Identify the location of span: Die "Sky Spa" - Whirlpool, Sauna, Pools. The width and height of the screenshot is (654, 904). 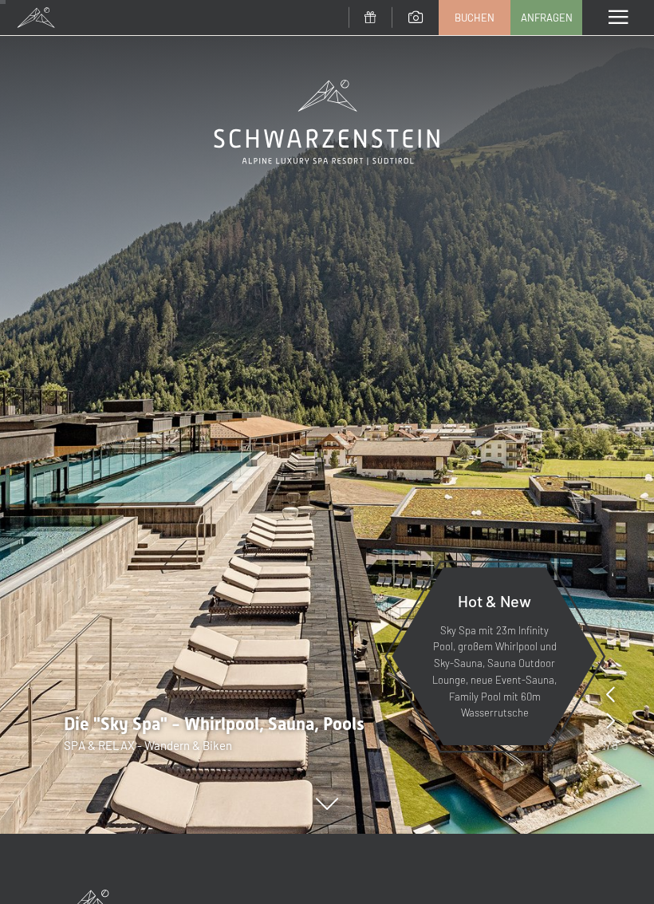
(214, 724).